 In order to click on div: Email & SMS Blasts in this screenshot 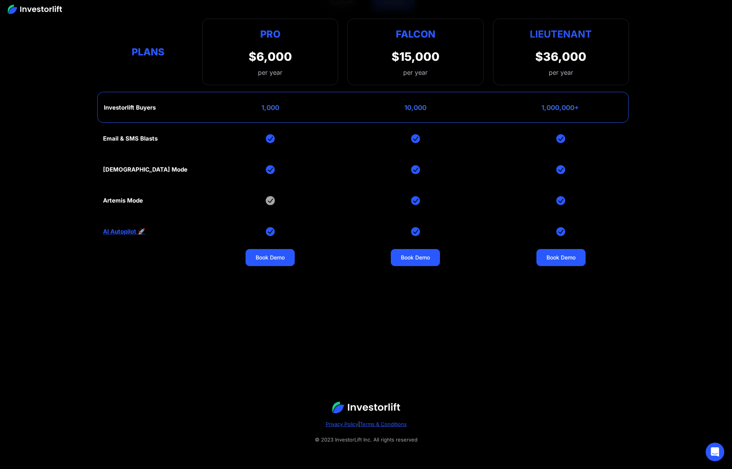, I will do `click(130, 139)`.